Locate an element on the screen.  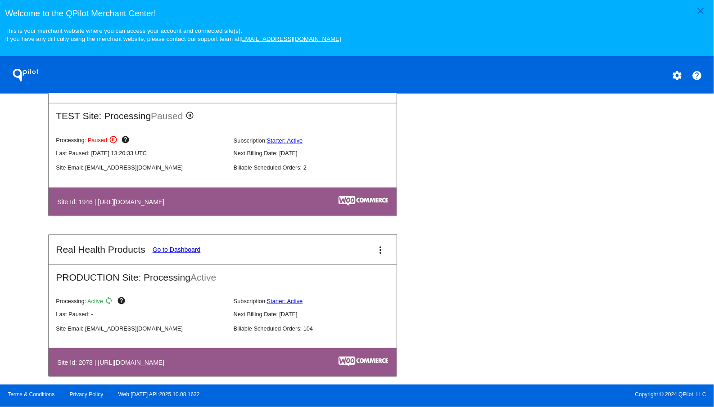
h2: PRODUCTION Site: Processing is located at coordinates (222, 274).